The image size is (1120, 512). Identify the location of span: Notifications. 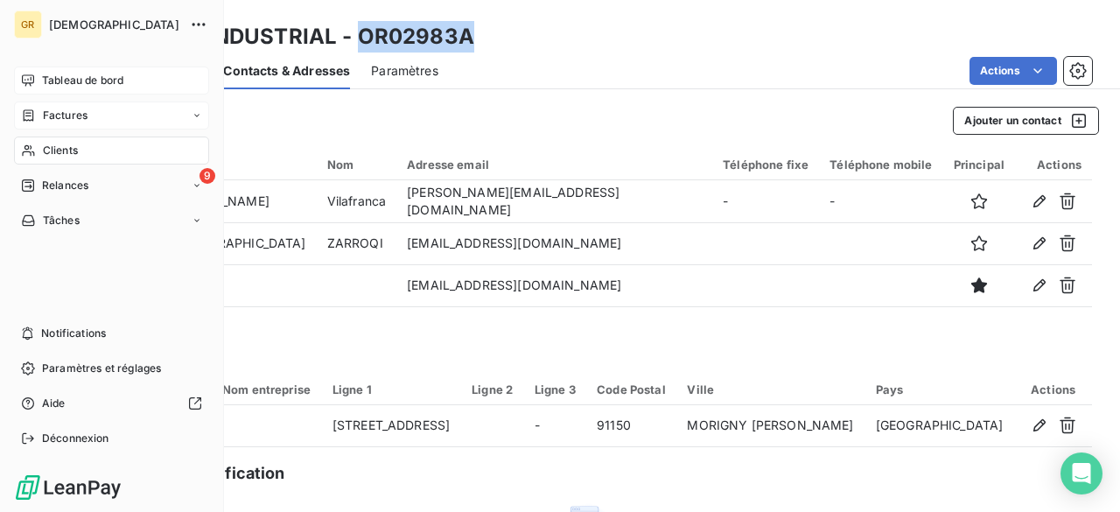
(73, 333).